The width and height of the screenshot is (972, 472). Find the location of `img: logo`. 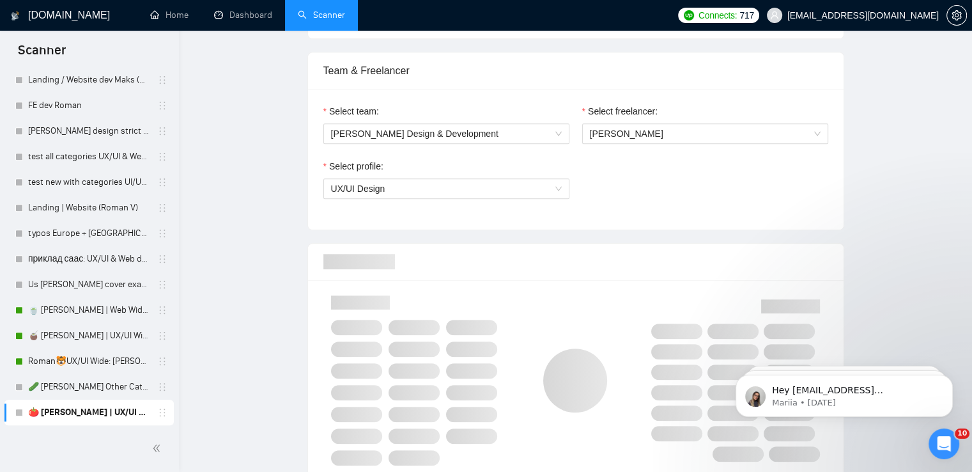

img: logo is located at coordinates (15, 16).